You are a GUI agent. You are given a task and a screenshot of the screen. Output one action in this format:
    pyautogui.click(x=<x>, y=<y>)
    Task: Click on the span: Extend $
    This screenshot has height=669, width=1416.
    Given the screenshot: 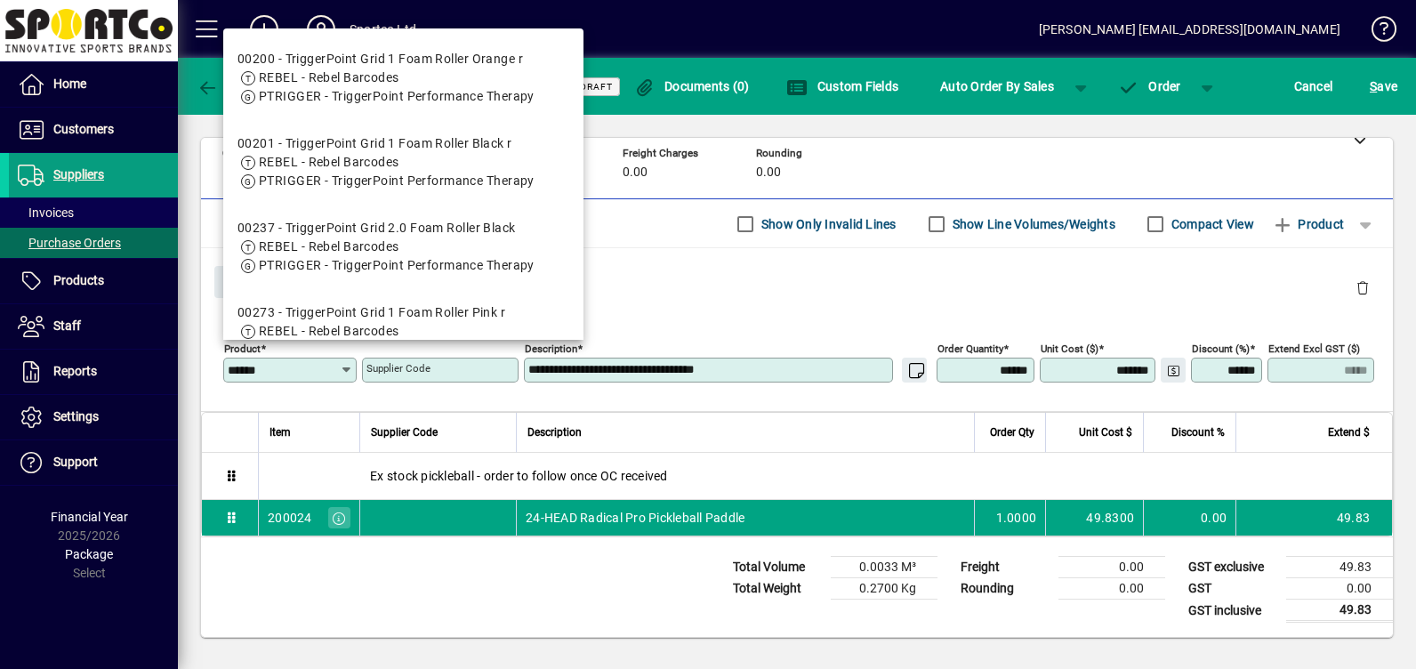 What is the action you would take?
    pyautogui.click(x=1349, y=432)
    